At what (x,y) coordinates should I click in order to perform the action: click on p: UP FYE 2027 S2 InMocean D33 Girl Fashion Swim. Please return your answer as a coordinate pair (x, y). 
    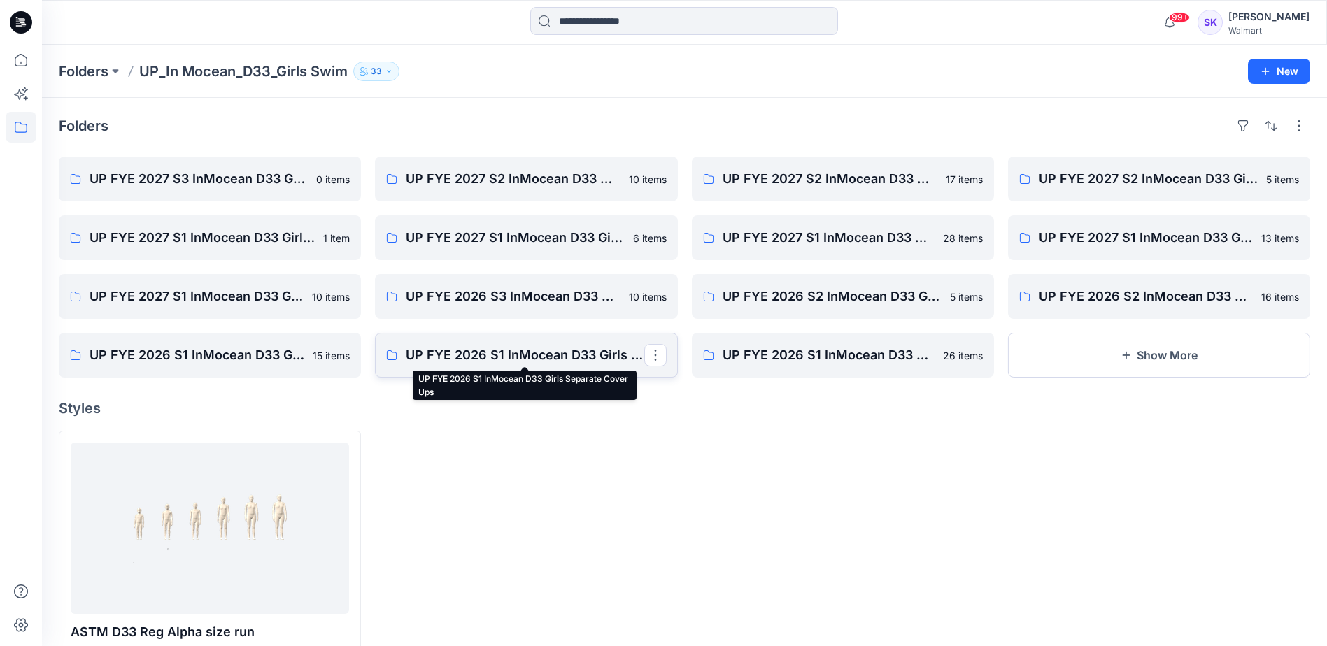
    Looking at the image, I should click on (829, 179).